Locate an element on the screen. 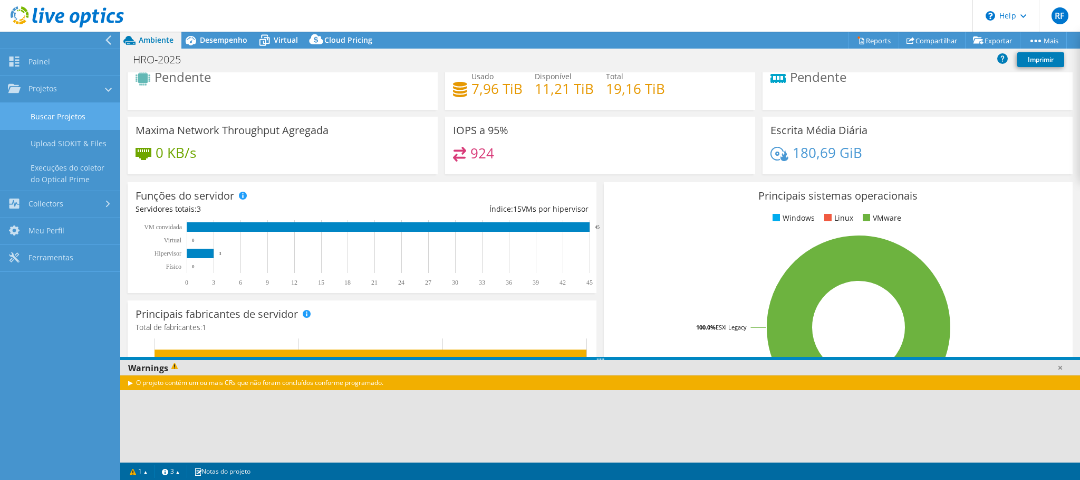 This screenshot has height=480, width=1080. a: Reports is located at coordinates (874, 40).